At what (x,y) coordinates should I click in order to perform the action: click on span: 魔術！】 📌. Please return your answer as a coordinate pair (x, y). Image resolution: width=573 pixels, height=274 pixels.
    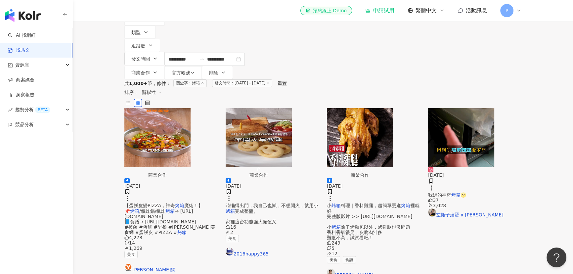
    Looking at the image, I should click on (163, 208).